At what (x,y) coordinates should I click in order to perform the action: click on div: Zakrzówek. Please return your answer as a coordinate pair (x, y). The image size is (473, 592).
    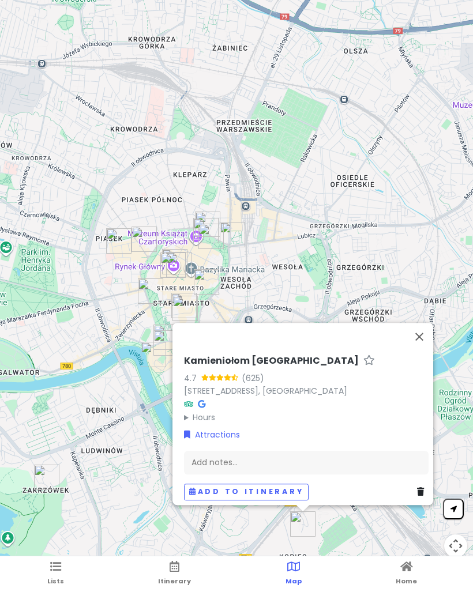
    Looking at the image, I should click on (47, 477).